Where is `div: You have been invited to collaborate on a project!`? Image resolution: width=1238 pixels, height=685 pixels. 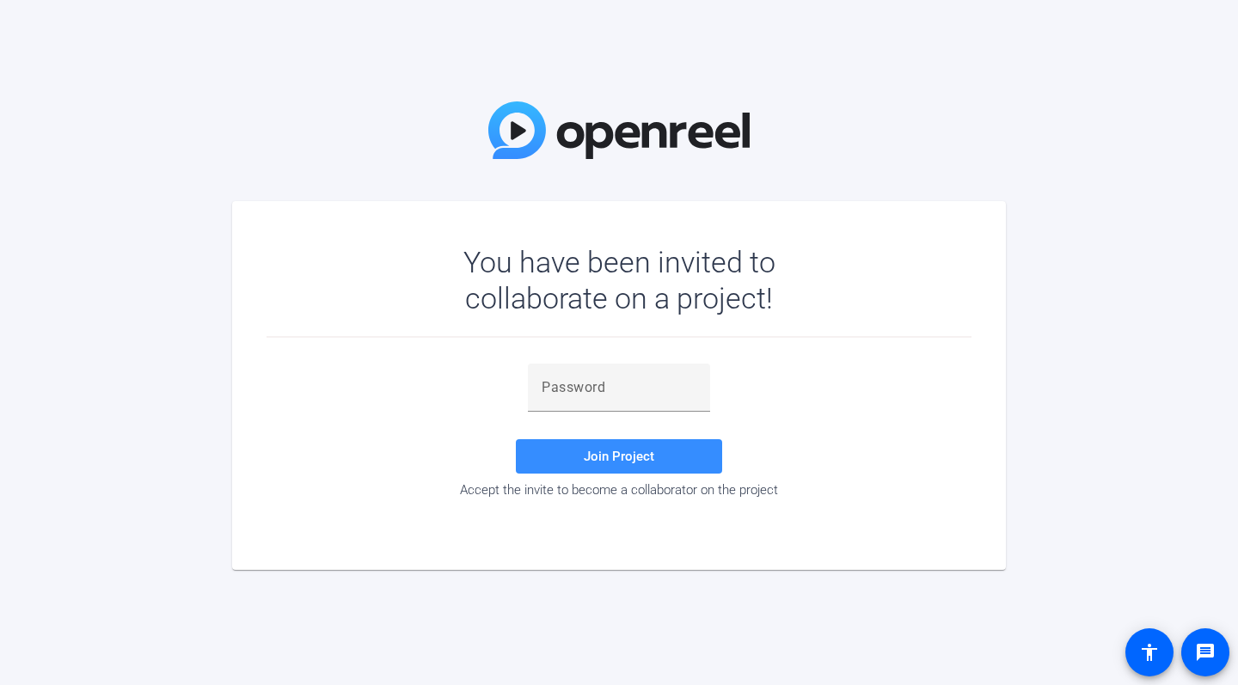 div: You have been invited to collaborate on a project! is located at coordinates (619, 280).